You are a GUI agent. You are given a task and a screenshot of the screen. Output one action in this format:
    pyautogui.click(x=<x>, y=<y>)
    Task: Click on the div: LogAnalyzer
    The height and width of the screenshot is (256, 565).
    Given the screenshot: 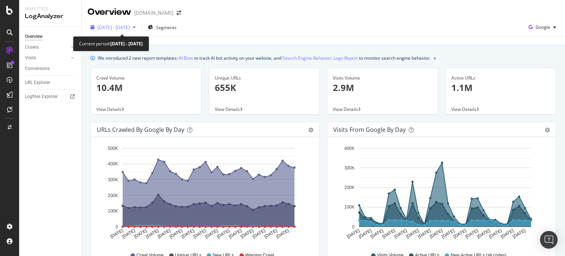 What is the action you would take?
    pyautogui.click(x=50, y=16)
    